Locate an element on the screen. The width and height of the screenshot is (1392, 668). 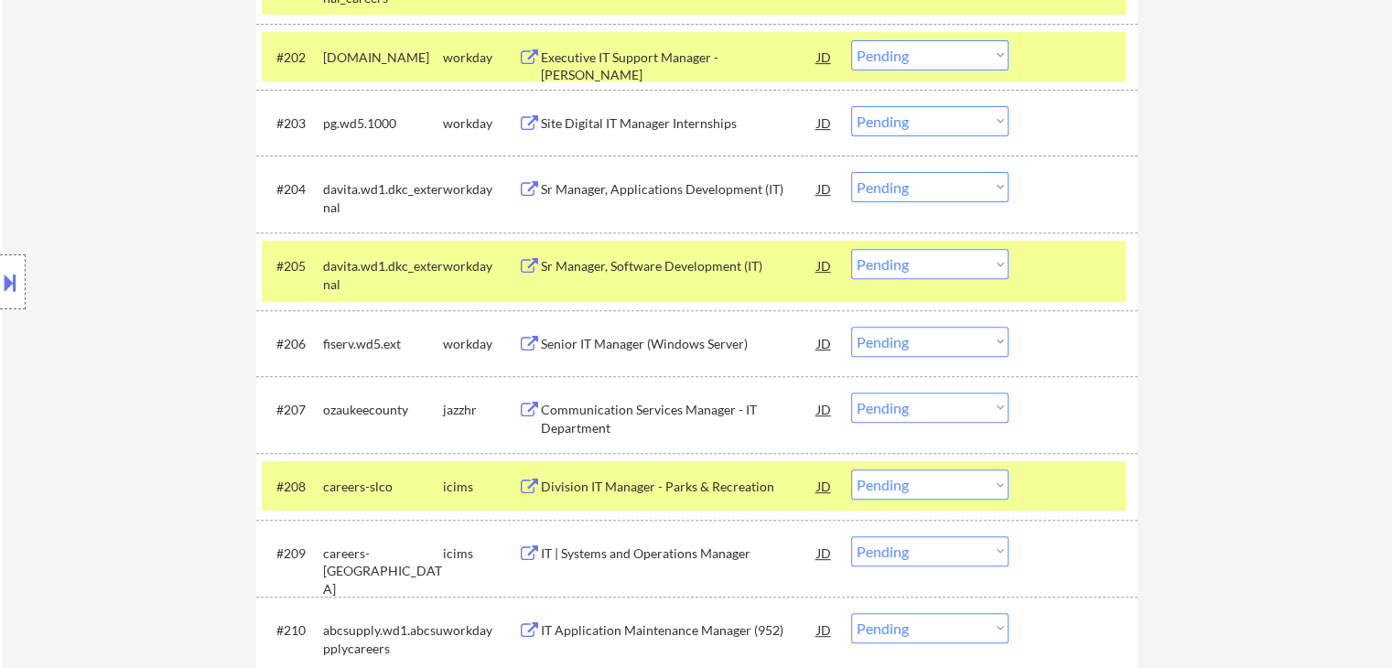
div: careers-slco is located at coordinates (382, 487).